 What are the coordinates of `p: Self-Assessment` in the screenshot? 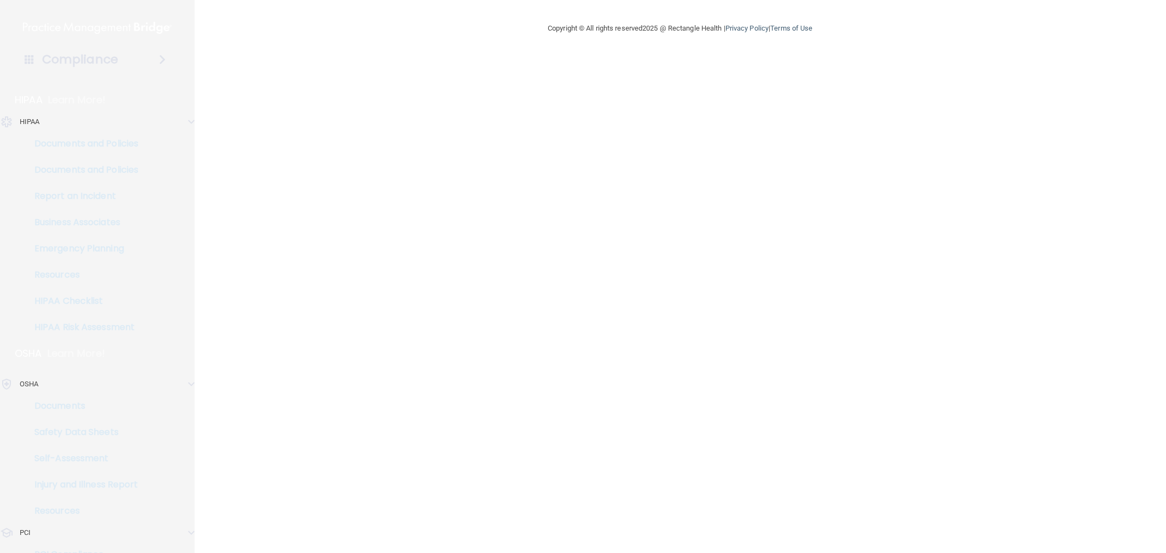 It's located at (81, 459).